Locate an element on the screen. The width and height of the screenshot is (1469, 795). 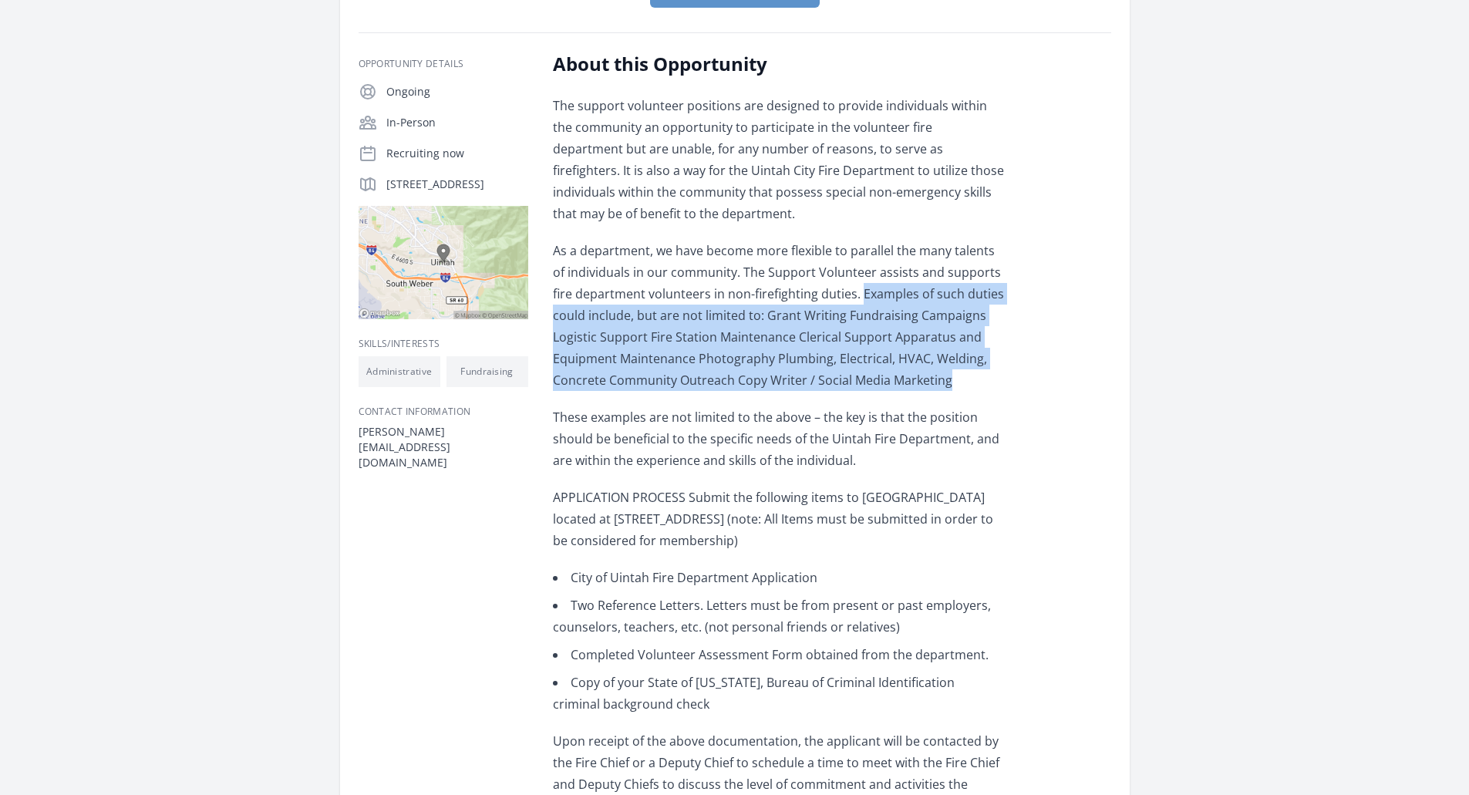
h3: Contact Information is located at coordinates (443, 412).